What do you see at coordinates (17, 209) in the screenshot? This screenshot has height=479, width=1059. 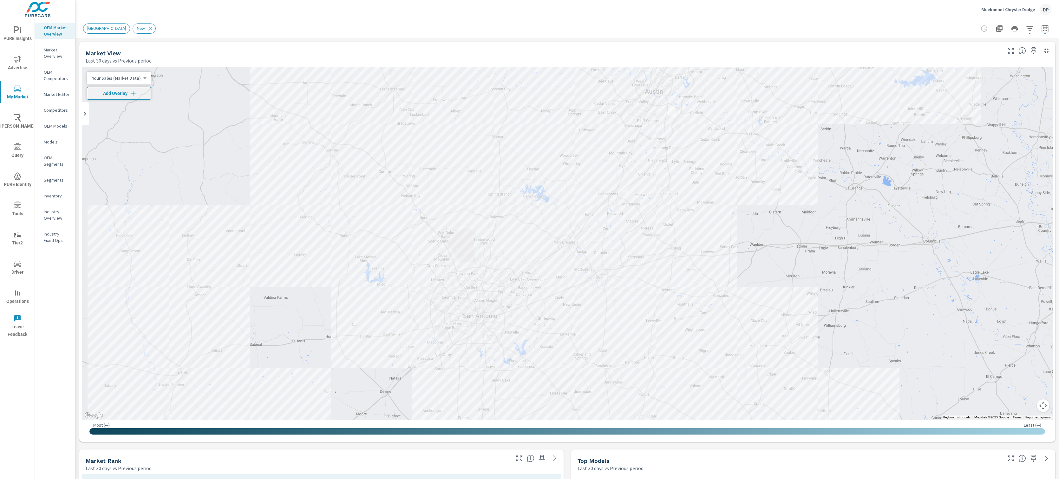 I see `span: Tools` at bounding box center [17, 209].